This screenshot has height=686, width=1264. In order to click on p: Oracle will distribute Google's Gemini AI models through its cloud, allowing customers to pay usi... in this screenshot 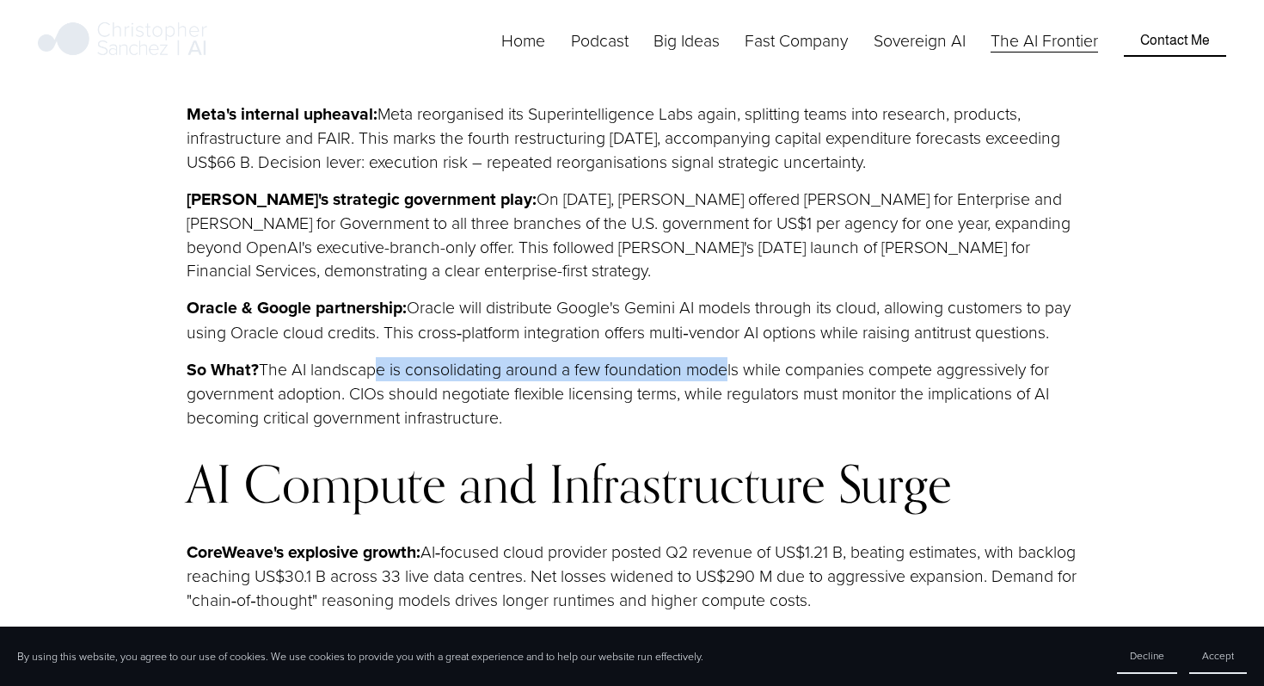, I will do `click(632, 319)`.